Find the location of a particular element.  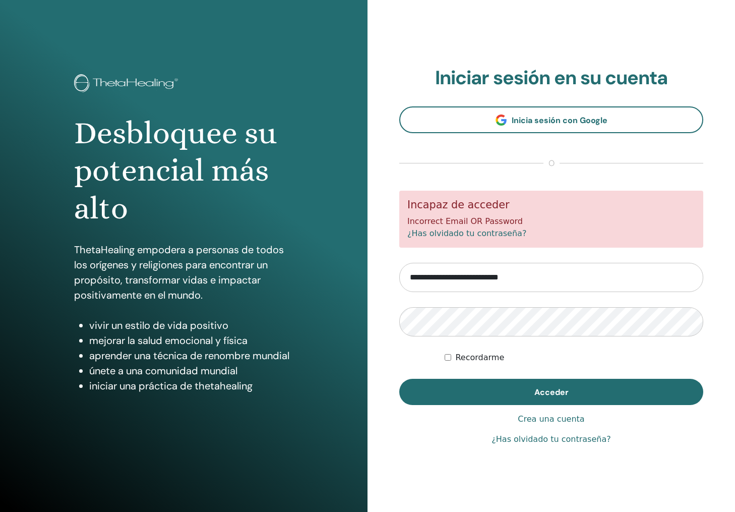

h1: Desbloquee su potencial más alto is located at coordinates (184, 170).